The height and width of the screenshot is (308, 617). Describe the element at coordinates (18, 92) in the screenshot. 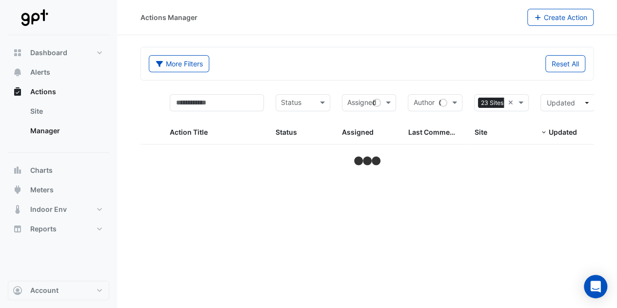

I see `app-icon: Actions` at that location.